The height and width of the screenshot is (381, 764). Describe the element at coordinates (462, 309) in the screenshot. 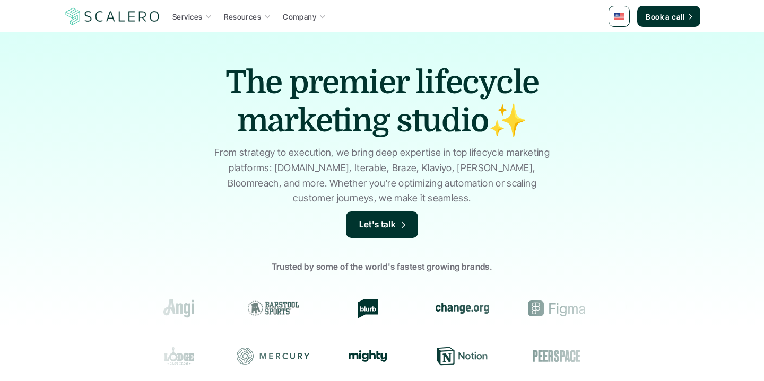

I see `div: change.org` at that location.